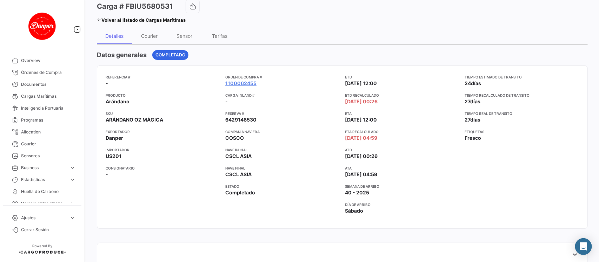 Image resolution: width=599 pixels, height=262 pixels. I want to click on app-card-info-title: Etiquetas, so click(521, 132).